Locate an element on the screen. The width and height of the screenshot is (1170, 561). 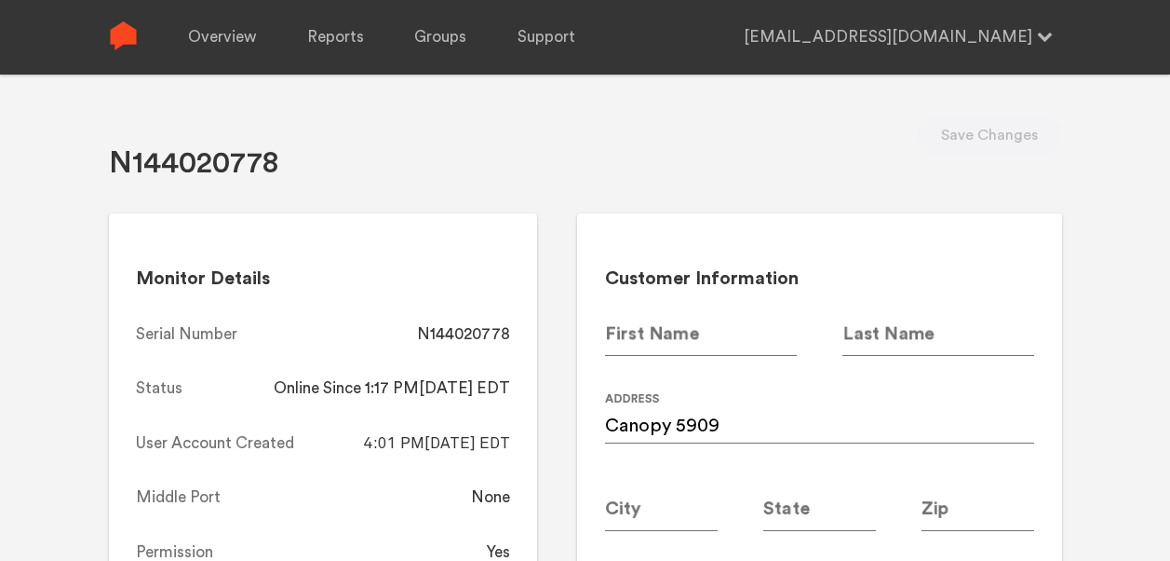
div: None is located at coordinates (491, 497).